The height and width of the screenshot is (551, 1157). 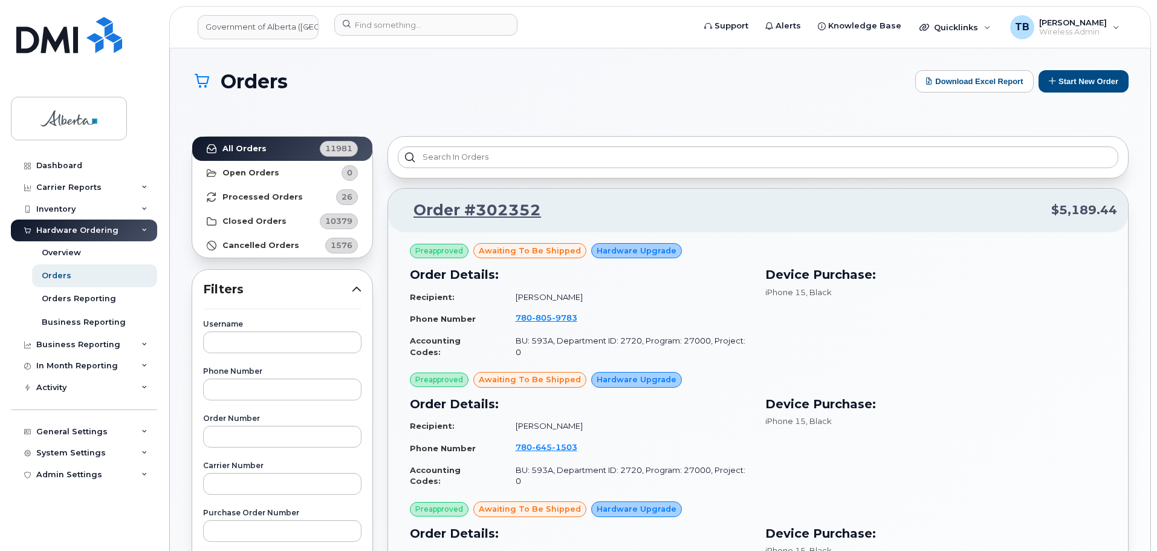 I want to click on a: Open Orders0, so click(x=282, y=173).